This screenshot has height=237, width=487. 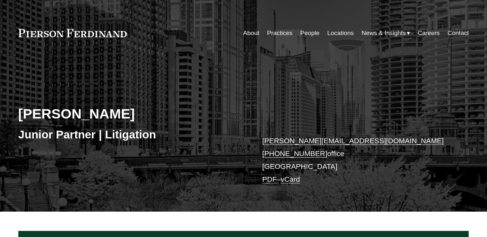 What do you see at coordinates (385, 33) in the screenshot?
I see `a: folder dropdown` at bounding box center [385, 33].